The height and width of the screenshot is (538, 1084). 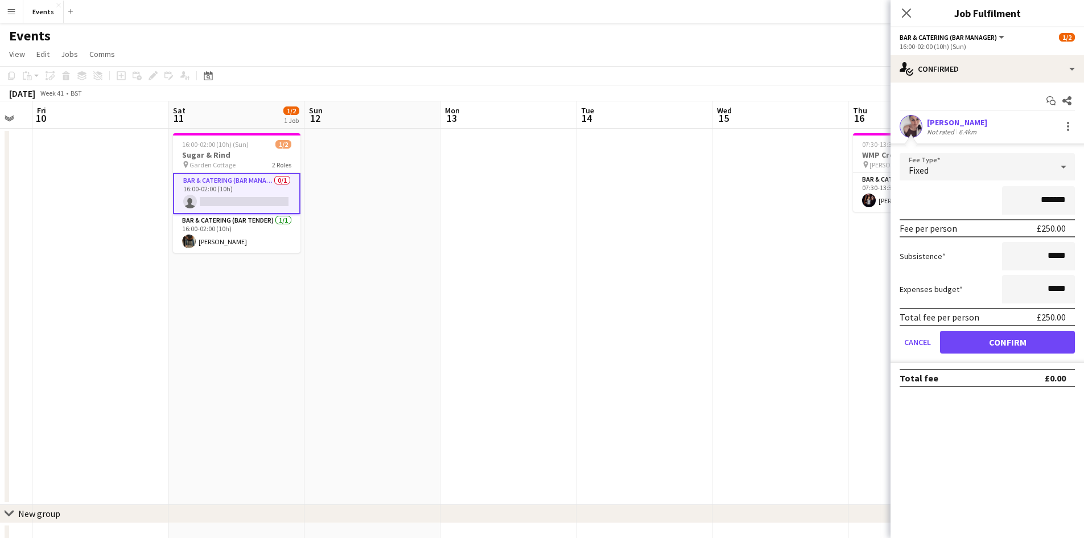 I want to click on button: Events, so click(x=43, y=11).